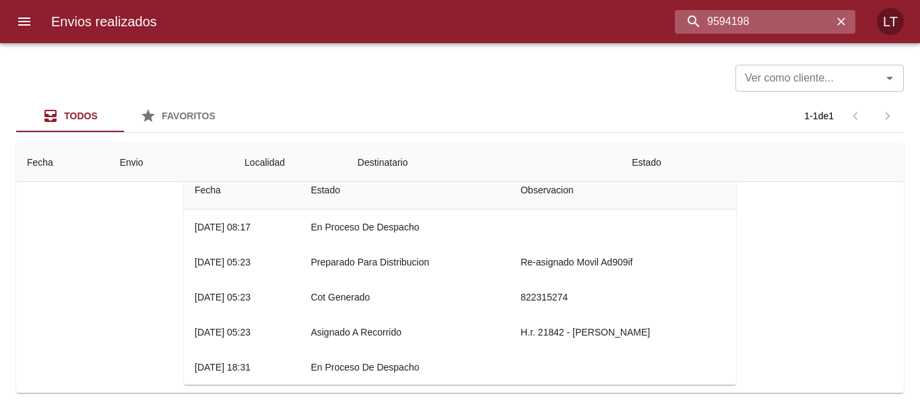 The height and width of the screenshot is (409, 920). Describe the element at coordinates (623, 262) in the screenshot. I see `td: Re-asignado Movil Ad909if` at that location.